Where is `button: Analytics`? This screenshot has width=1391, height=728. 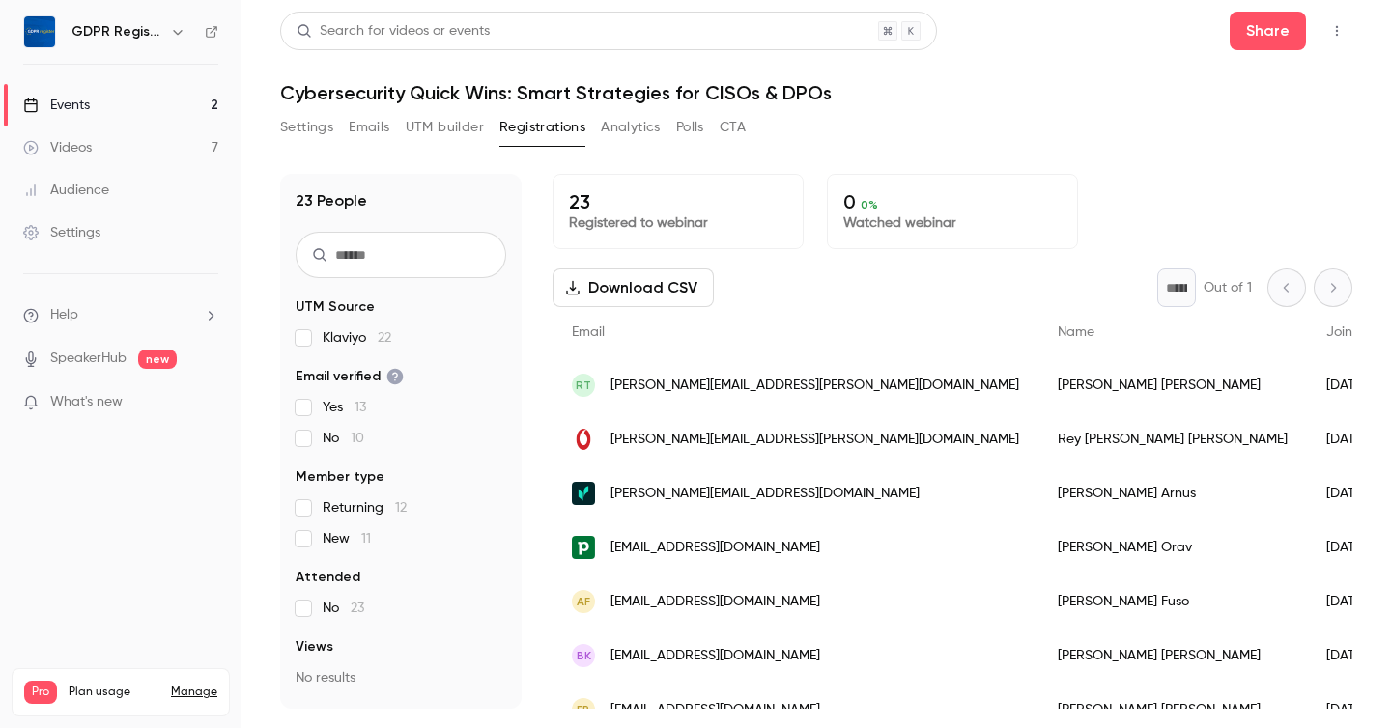
button: Analytics is located at coordinates (631, 128).